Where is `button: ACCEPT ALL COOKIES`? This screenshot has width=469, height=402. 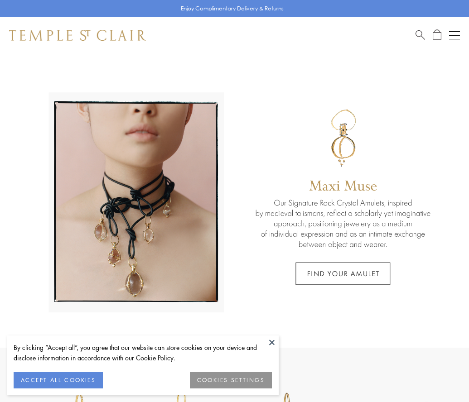 button: ACCEPT ALL COOKIES is located at coordinates (58, 381).